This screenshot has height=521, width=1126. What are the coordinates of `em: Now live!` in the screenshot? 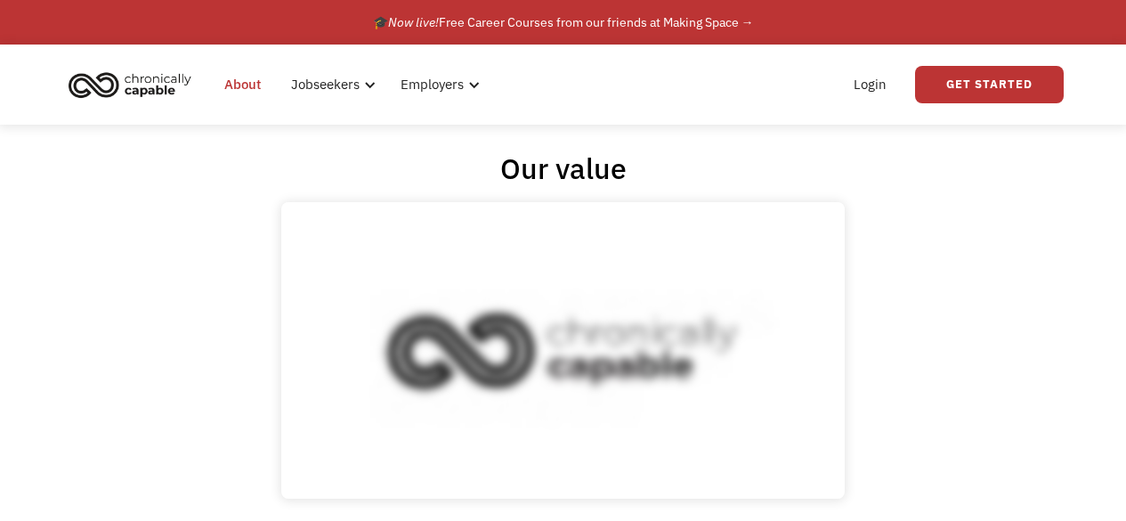 It's located at (413, 22).